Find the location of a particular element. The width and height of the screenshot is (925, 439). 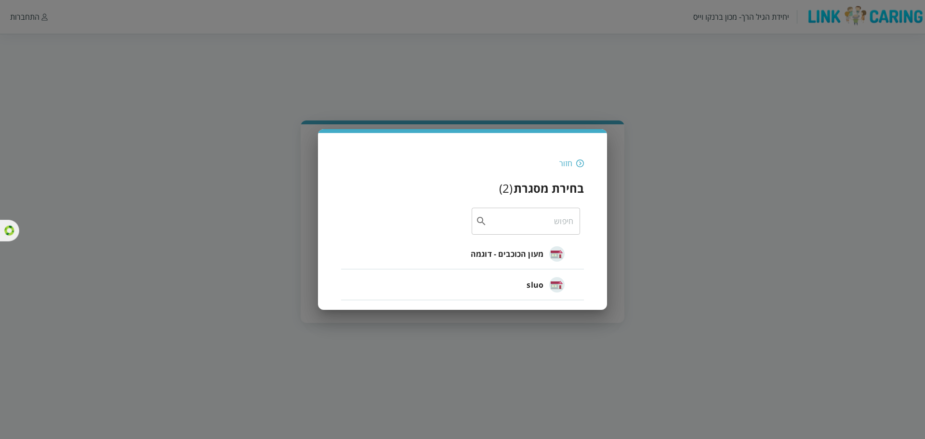

h3: בחירת מסגרת is located at coordinates (549, 188).